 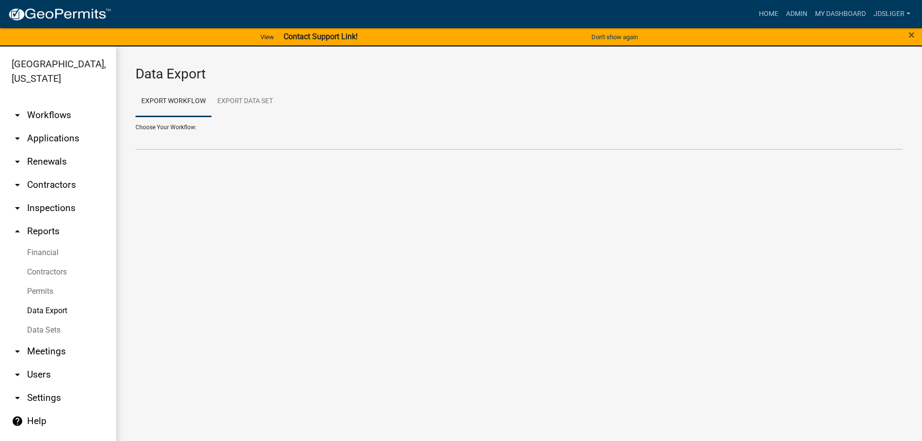 I want to click on i: arrow_drop_up, so click(x=17, y=231).